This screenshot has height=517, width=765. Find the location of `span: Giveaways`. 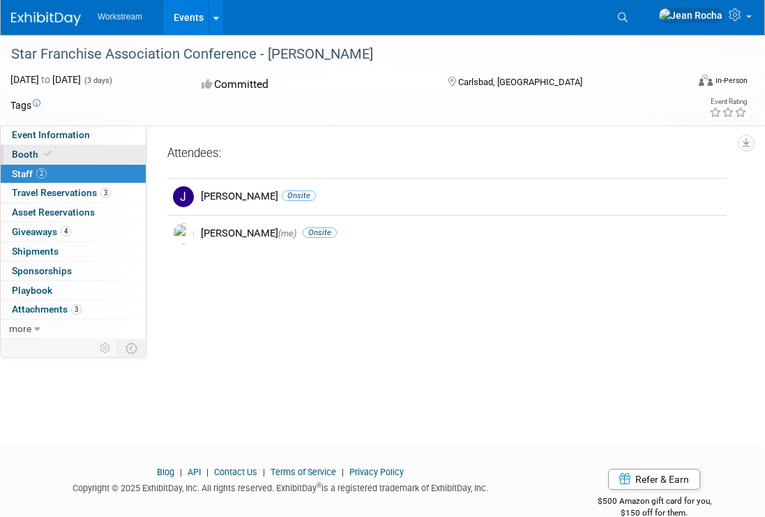

span: Giveaways is located at coordinates (41, 232).